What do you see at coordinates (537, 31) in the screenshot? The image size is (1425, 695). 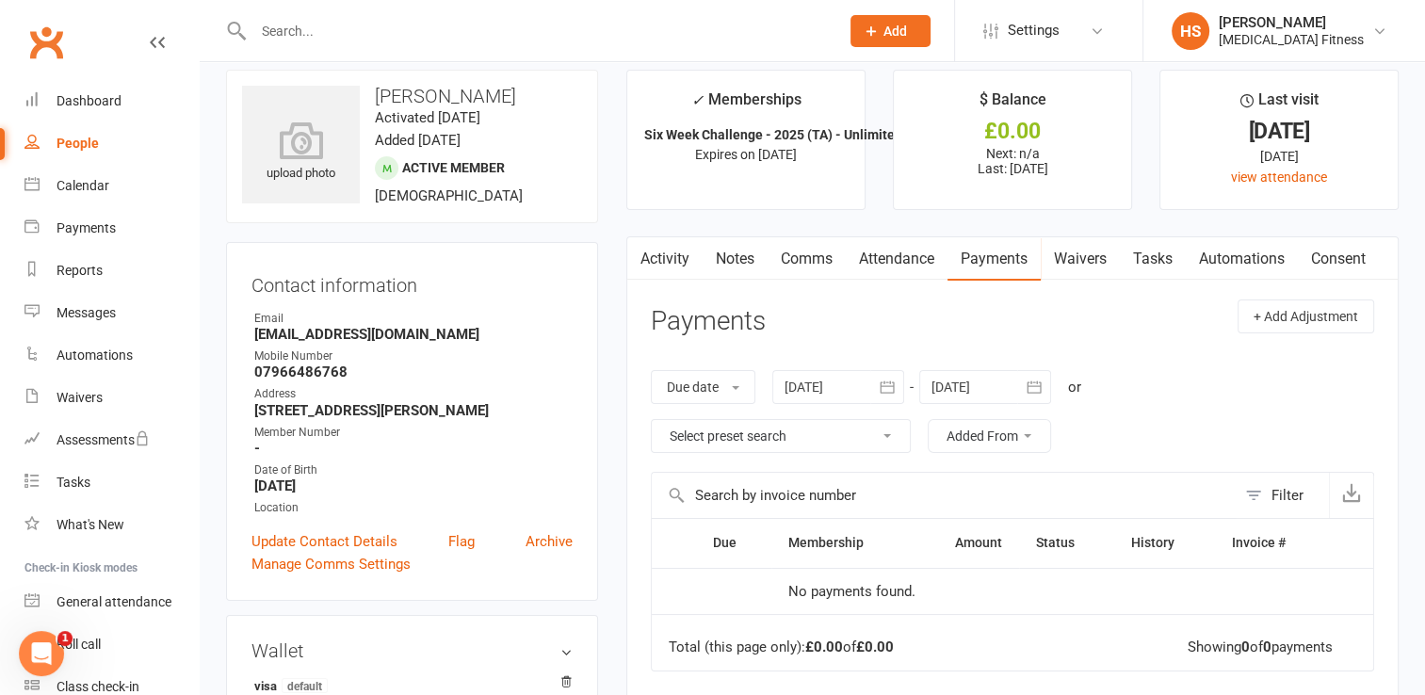 I see `input: Search...` at bounding box center [537, 31].